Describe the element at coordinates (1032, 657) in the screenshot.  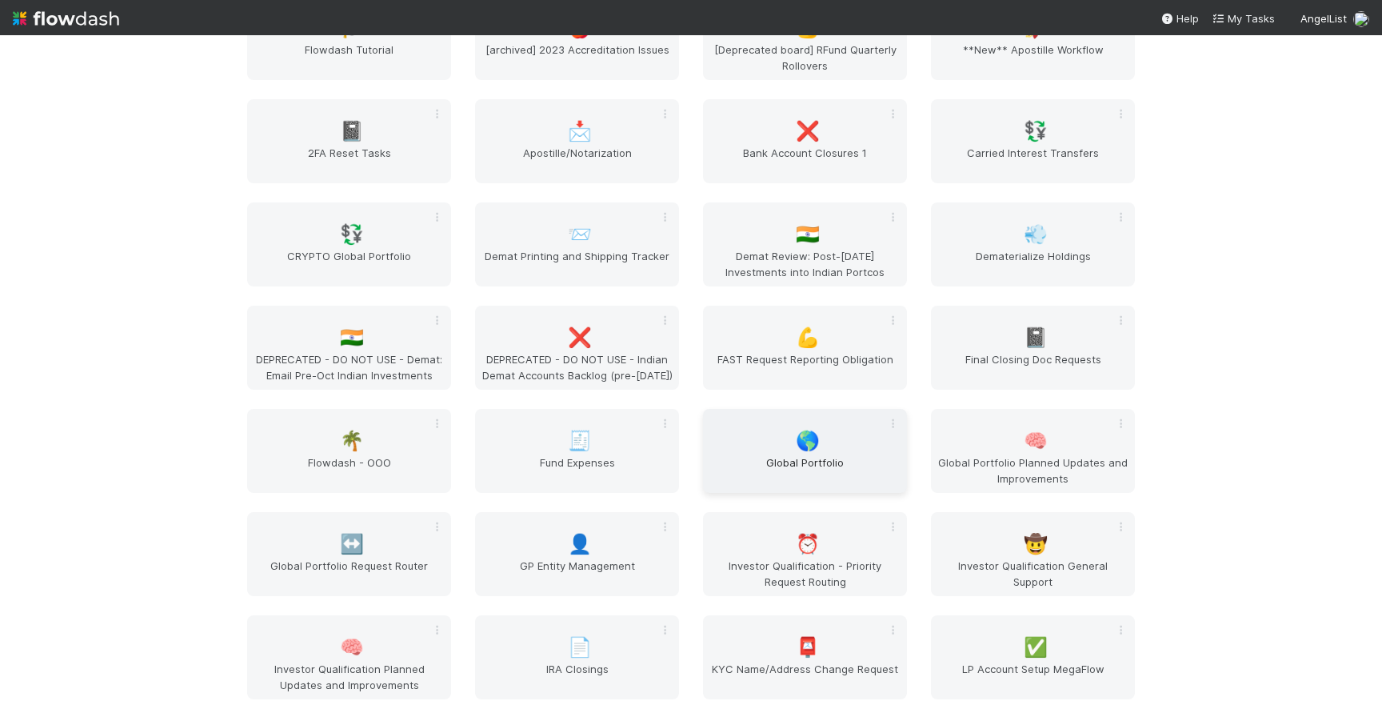
I see `a: ✅LP Account Setup MegaFlow` at that location.